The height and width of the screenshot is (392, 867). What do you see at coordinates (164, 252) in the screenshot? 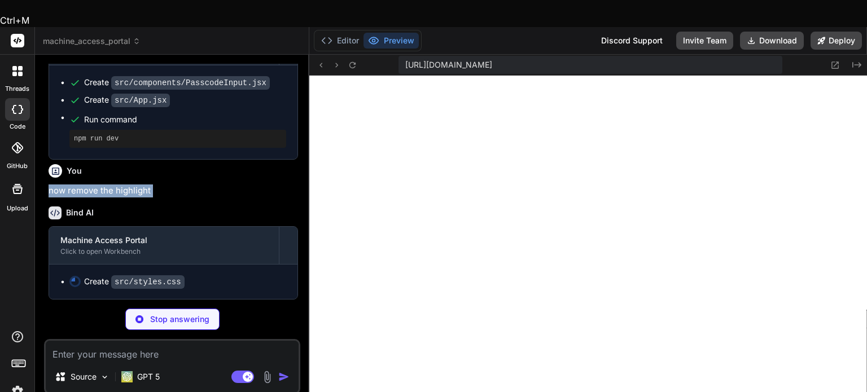
I see `div: Click to open Workbench` at bounding box center [164, 252].